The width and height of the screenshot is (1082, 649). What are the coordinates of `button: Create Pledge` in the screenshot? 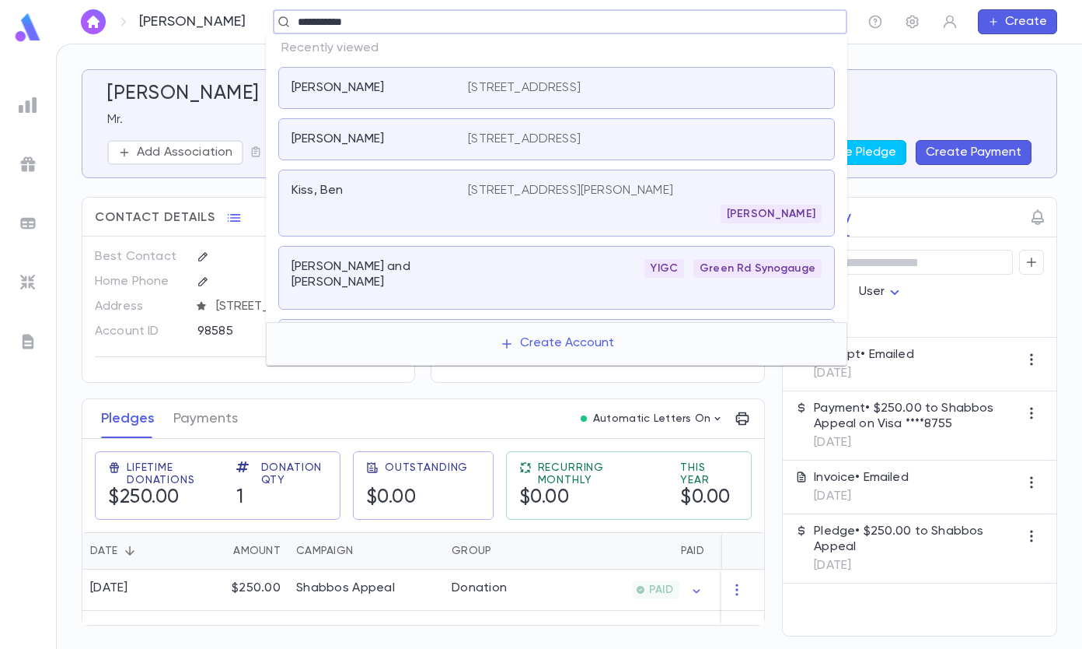 It's located at (854, 152).